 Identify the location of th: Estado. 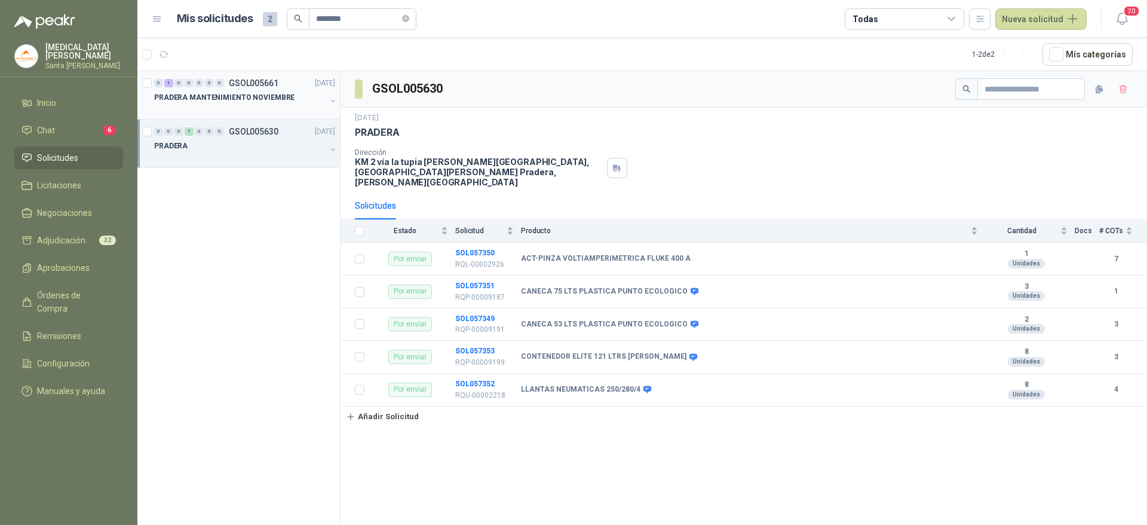
(413, 231).